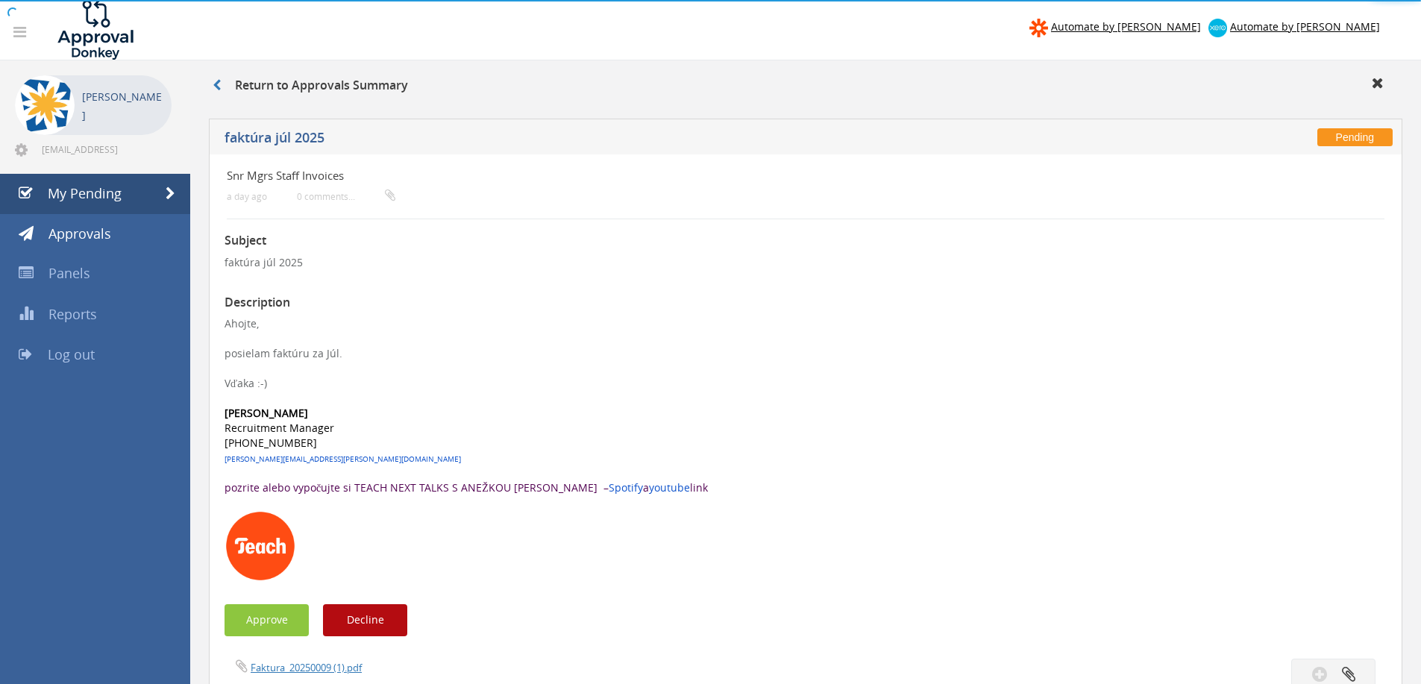 The height and width of the screenshot is (684, 1421). Describe the element at coordinates (306, 668) in the screenshot. I see `a: Faktura_20250009 (1).pdf` at that location.